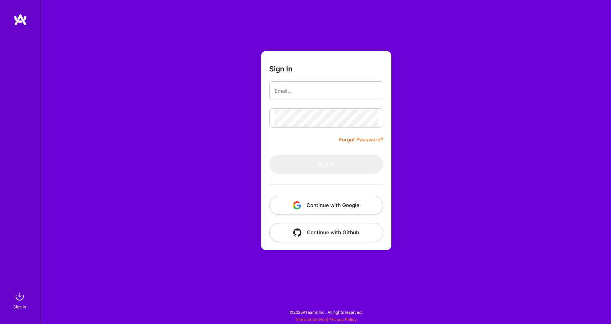 This screenshot has width=611, height=324. Describe the element at coordinates (20, 306) in the screenshot. I see `div: Sign In` at that location.